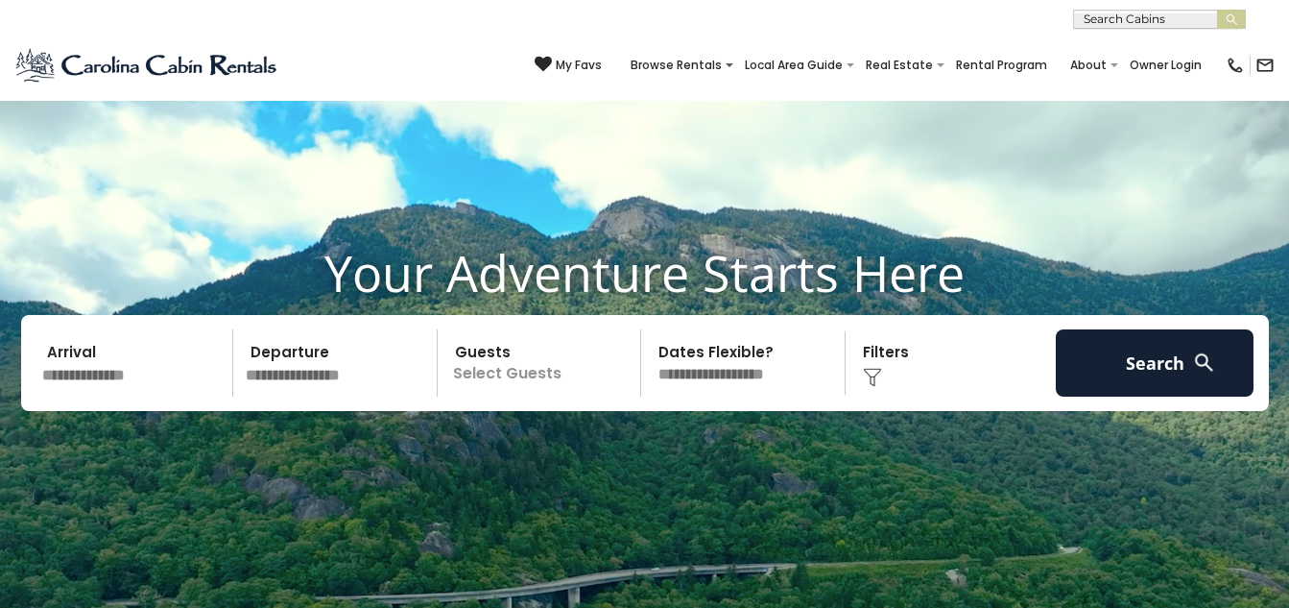  What do you see at coordinates (1089, 65) in the screenshot?
I see `a: About` at bounding box center [1089, 65].